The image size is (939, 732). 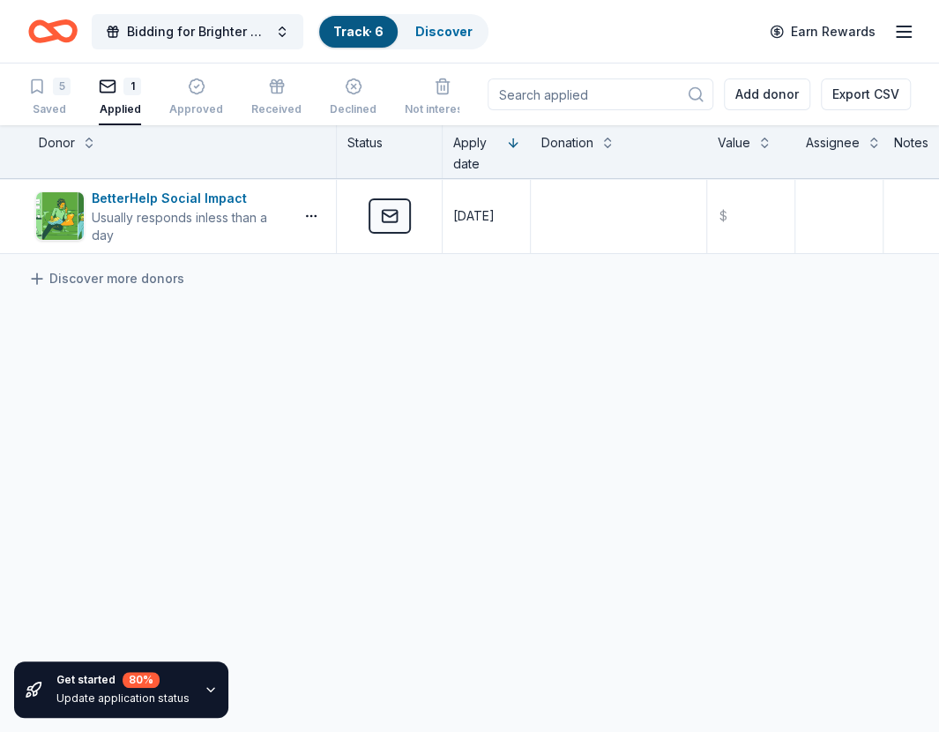 I want to click on div: Usually responds in less than a day, so click(x=189, y=227).